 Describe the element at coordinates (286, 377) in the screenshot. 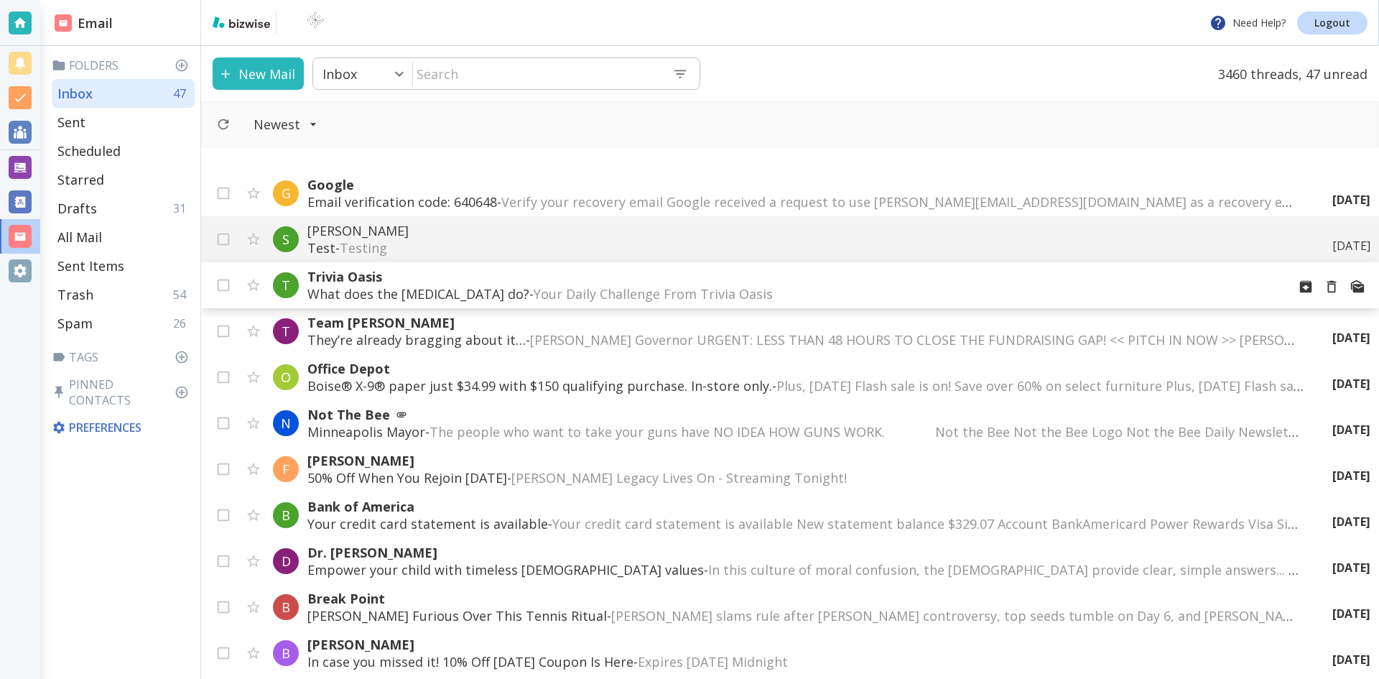

I see `p: O` at that location.